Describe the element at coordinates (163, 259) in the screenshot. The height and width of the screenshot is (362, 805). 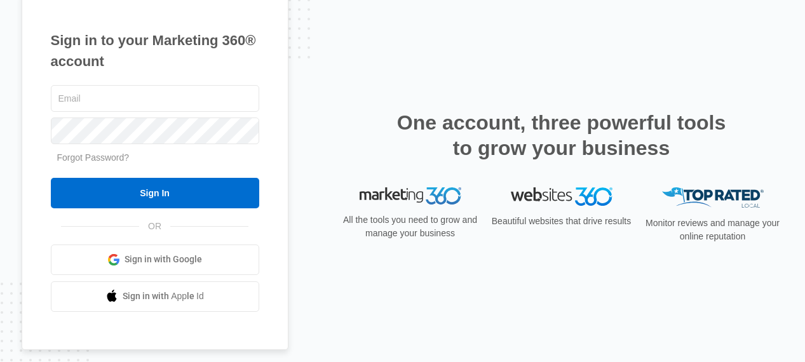
I see `span: Sign in with Google` at that location.